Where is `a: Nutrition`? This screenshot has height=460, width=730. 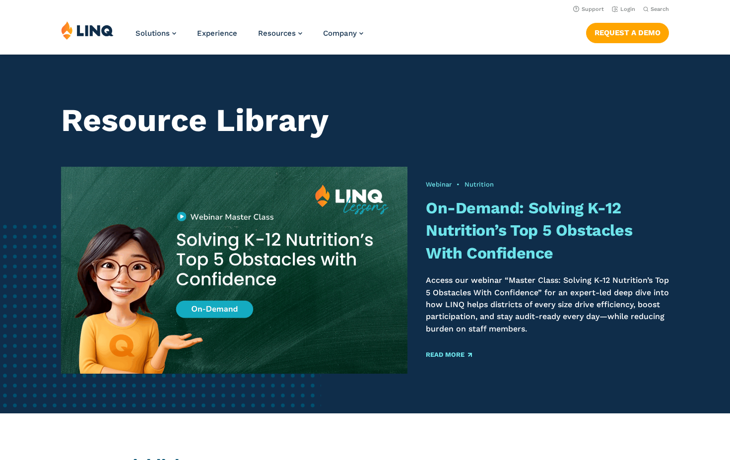
a: Nutrition is located at coordinates (479, 184).